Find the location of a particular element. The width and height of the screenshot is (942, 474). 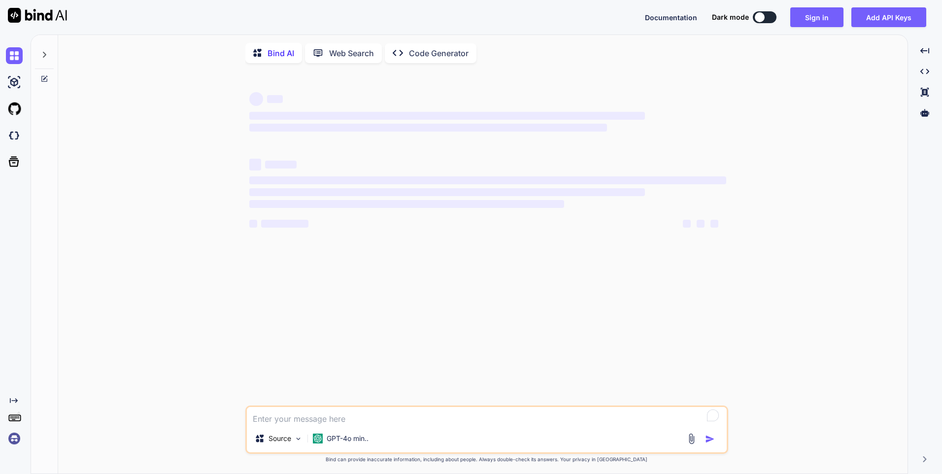

button: Sign in is located at coordinates (817, 17).